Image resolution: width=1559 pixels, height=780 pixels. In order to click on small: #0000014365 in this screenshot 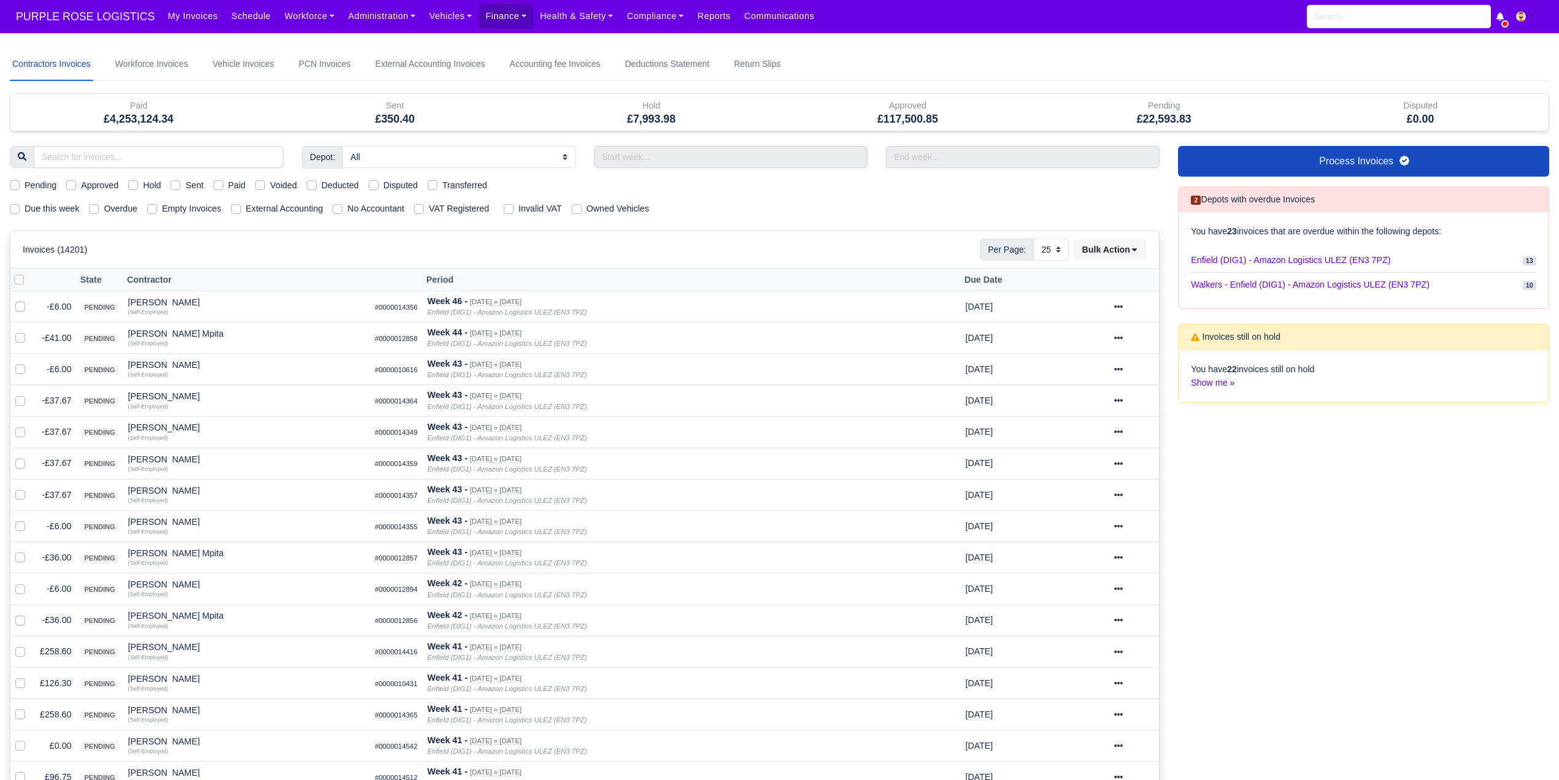, I will do `click(396, 715)`.